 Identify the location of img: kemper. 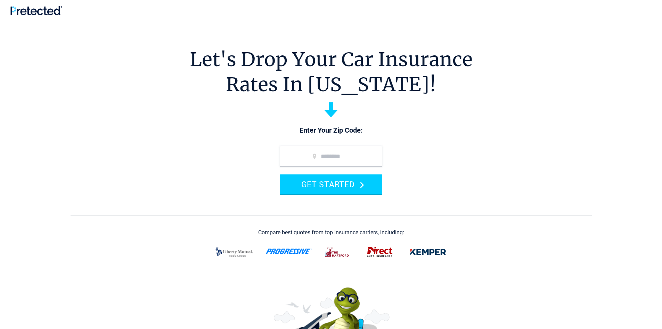
(428, 252).